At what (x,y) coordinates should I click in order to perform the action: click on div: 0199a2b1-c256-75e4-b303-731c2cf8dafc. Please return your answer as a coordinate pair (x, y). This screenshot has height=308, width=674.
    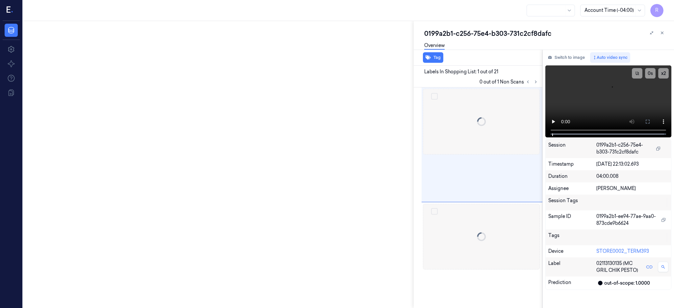
    Looking at the image, I should click on (546, 34).